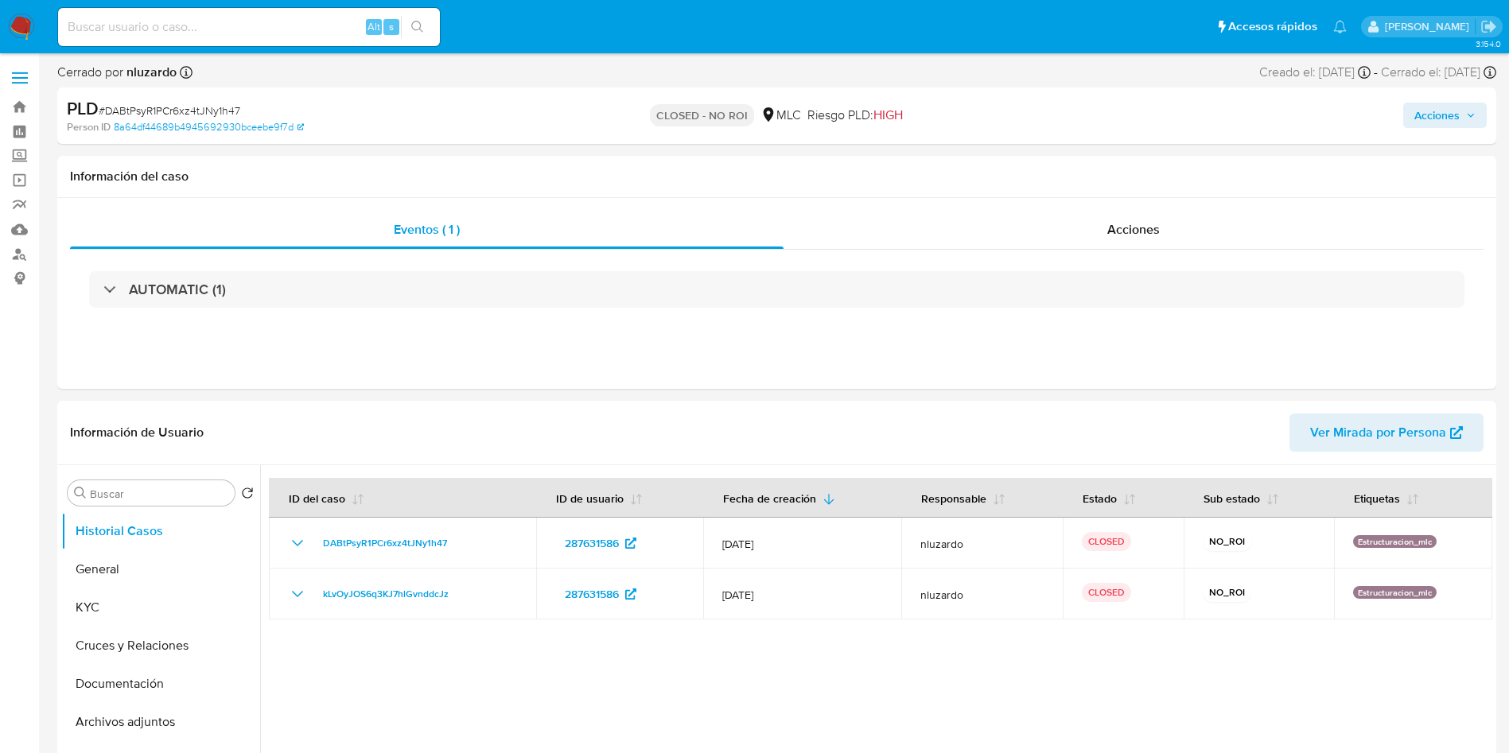  What do you see at coordinates (161, 531) in the screenshot?
I see `button: Historial Casos` at bounding box center [161, 531].